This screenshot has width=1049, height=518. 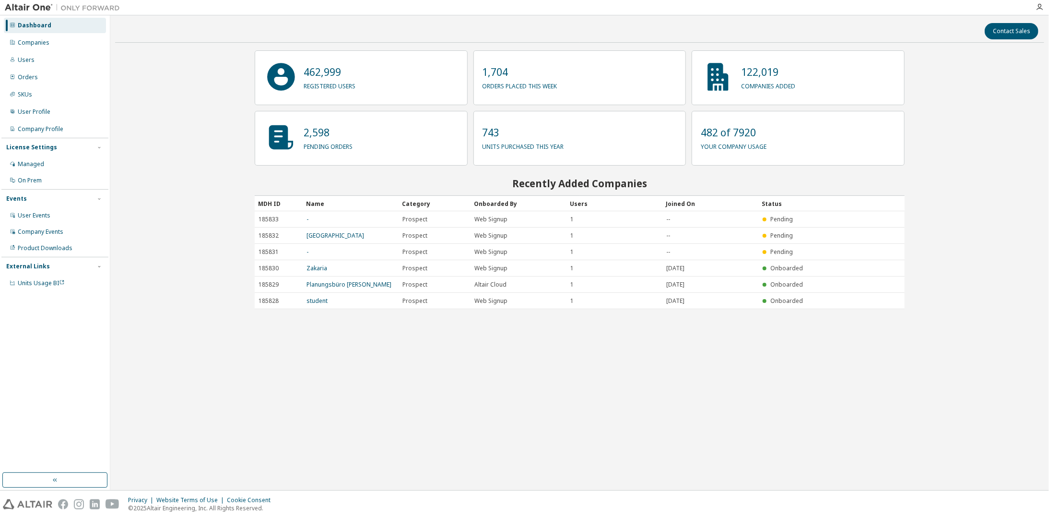 I want to click on p: 482 of 7920, so click(x=733, y=132).